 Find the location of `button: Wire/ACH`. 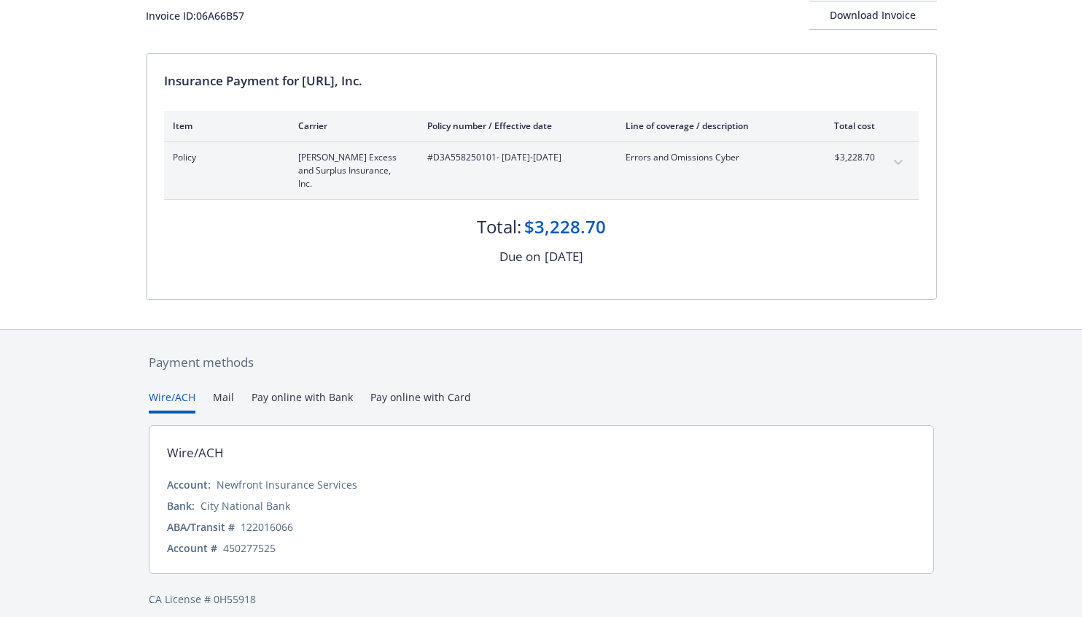

button: Wire/ACH is located at coordinates (172, 401).